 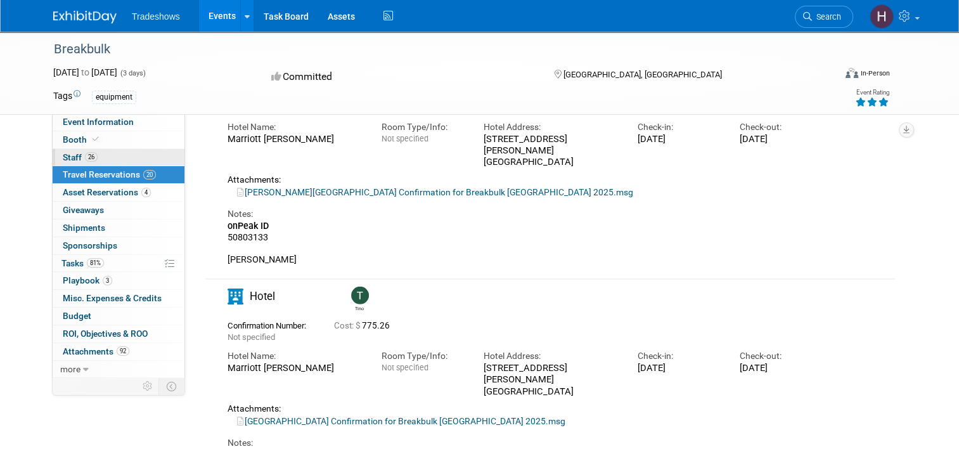 What do you see at coordinates (882, 16) in the screenshot?
I see `img: Heron Alvarado` at bounding box center [882, 16].